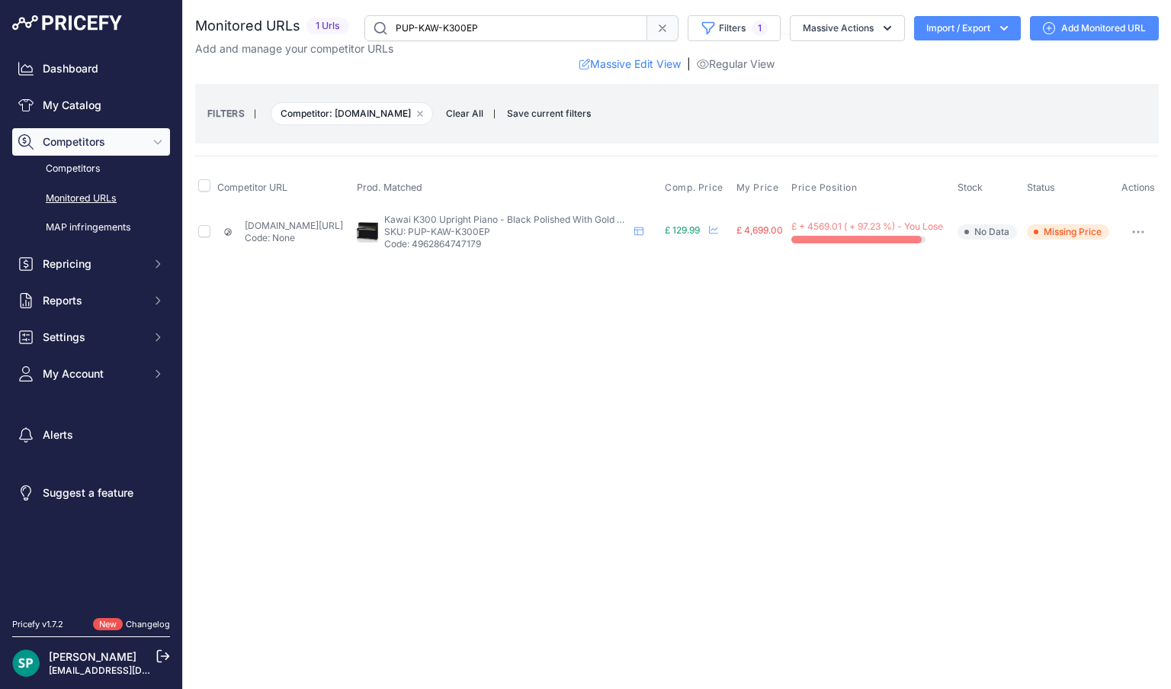 This screenshot has width=1171, height=689. I want to click on button: Import / Export, so click(968, 28).